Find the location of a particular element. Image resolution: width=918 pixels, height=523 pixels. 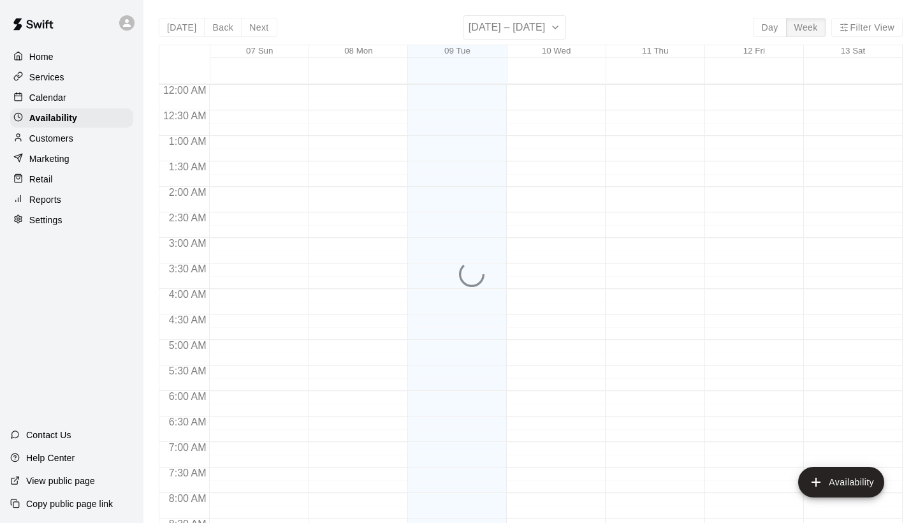

p: Settings is located at coordinates (46, 220).